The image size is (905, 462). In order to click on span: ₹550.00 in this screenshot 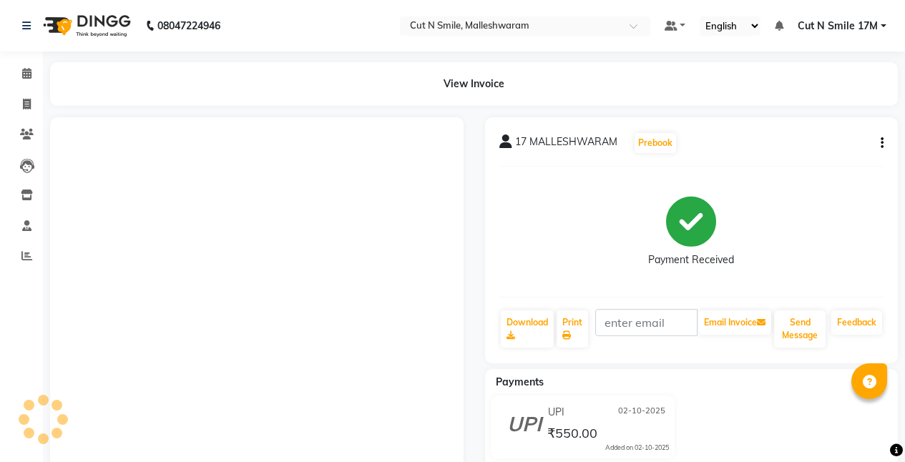, I will do `click(572, 435)`.